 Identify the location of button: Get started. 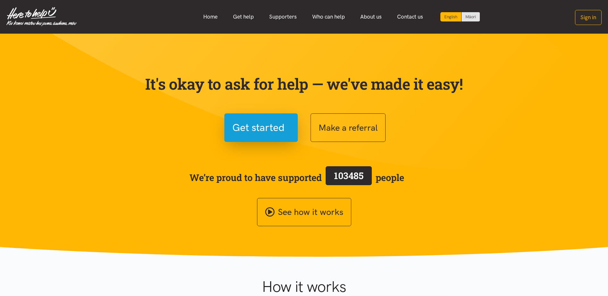
(261, 128).